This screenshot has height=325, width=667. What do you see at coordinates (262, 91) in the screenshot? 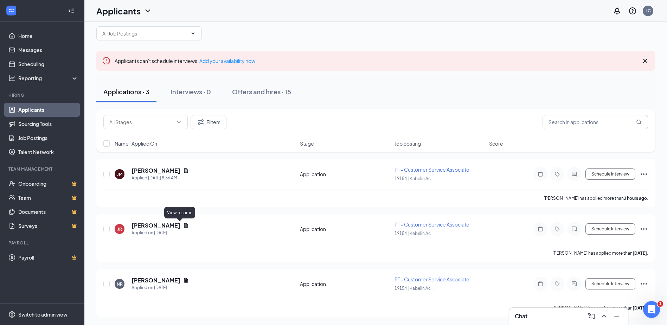
I see `div: Offers and hires · 15` at bounding box center [262, 91].